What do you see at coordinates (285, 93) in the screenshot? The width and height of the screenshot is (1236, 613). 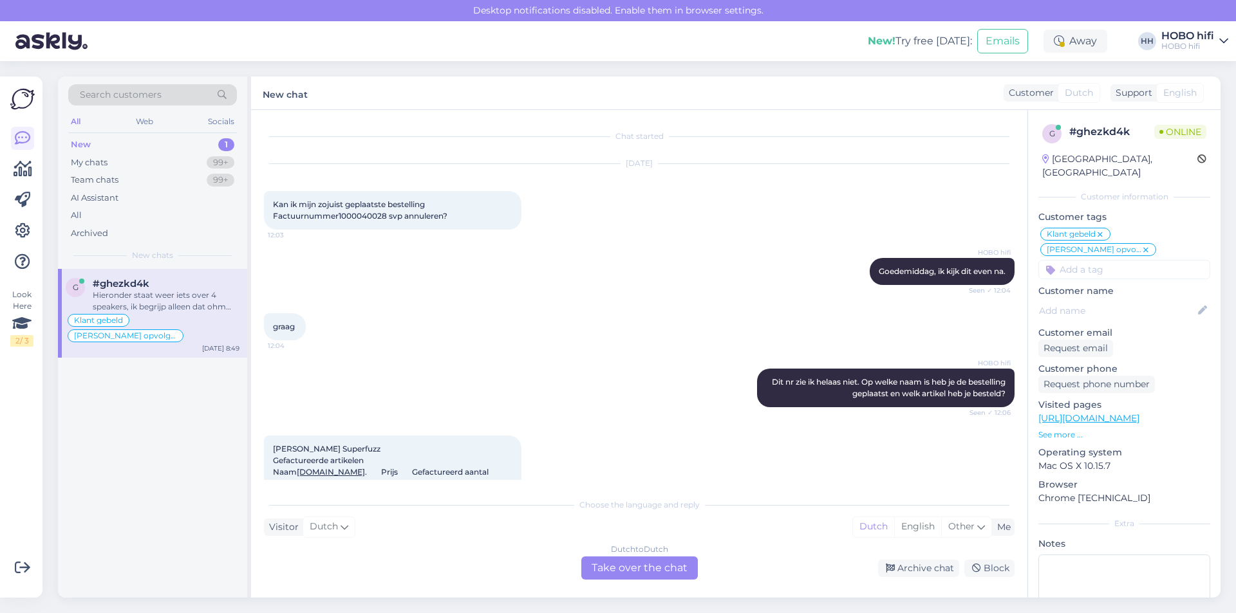 I see `label: New chat` at bounding box center [285, 93].